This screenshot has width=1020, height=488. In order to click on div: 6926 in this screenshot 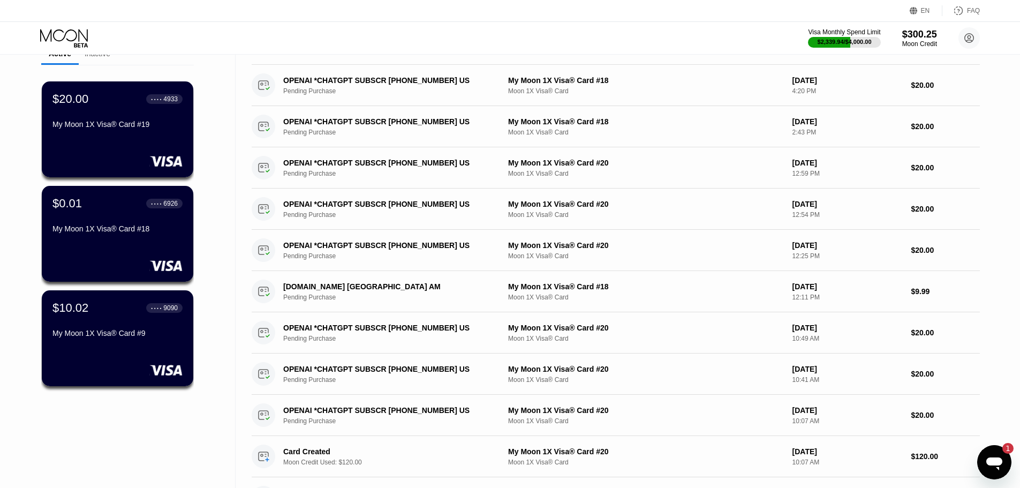, I will do `click(170, 203)`.